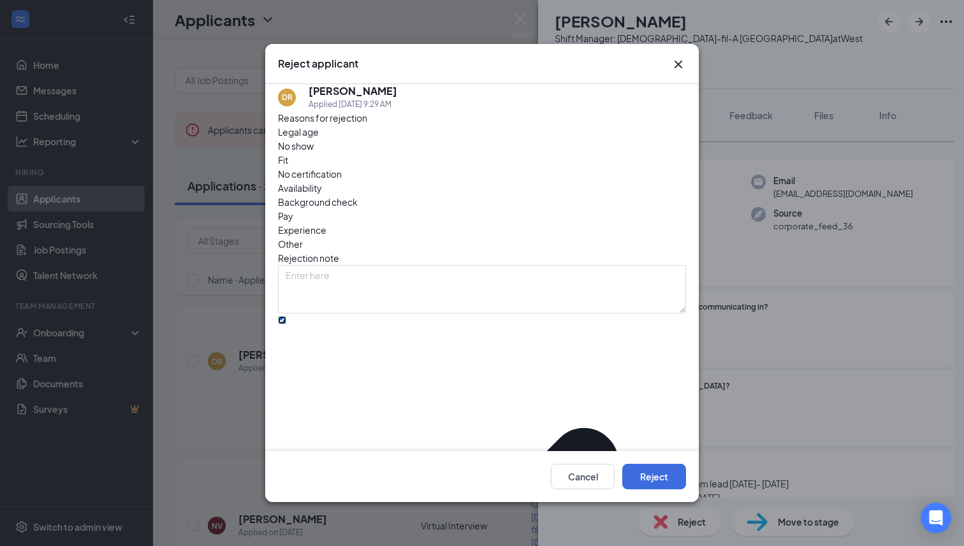 The height and width of the screenshot is (546, 964). What do you see at coordinates (286, 216) in the screenshot?
I see `span: Pay` at bounding box center [286, 216].